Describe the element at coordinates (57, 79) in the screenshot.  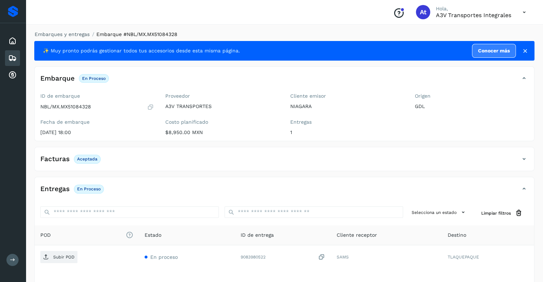
I see `h4: Embarque` at that location.